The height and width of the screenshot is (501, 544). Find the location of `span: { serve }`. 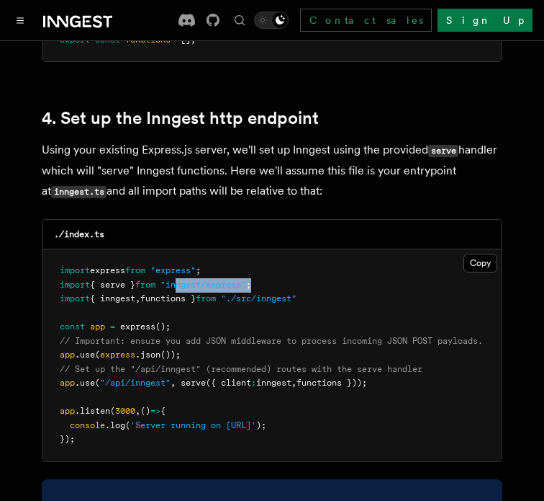

span: { serve } is located at coordinates (112, 284).